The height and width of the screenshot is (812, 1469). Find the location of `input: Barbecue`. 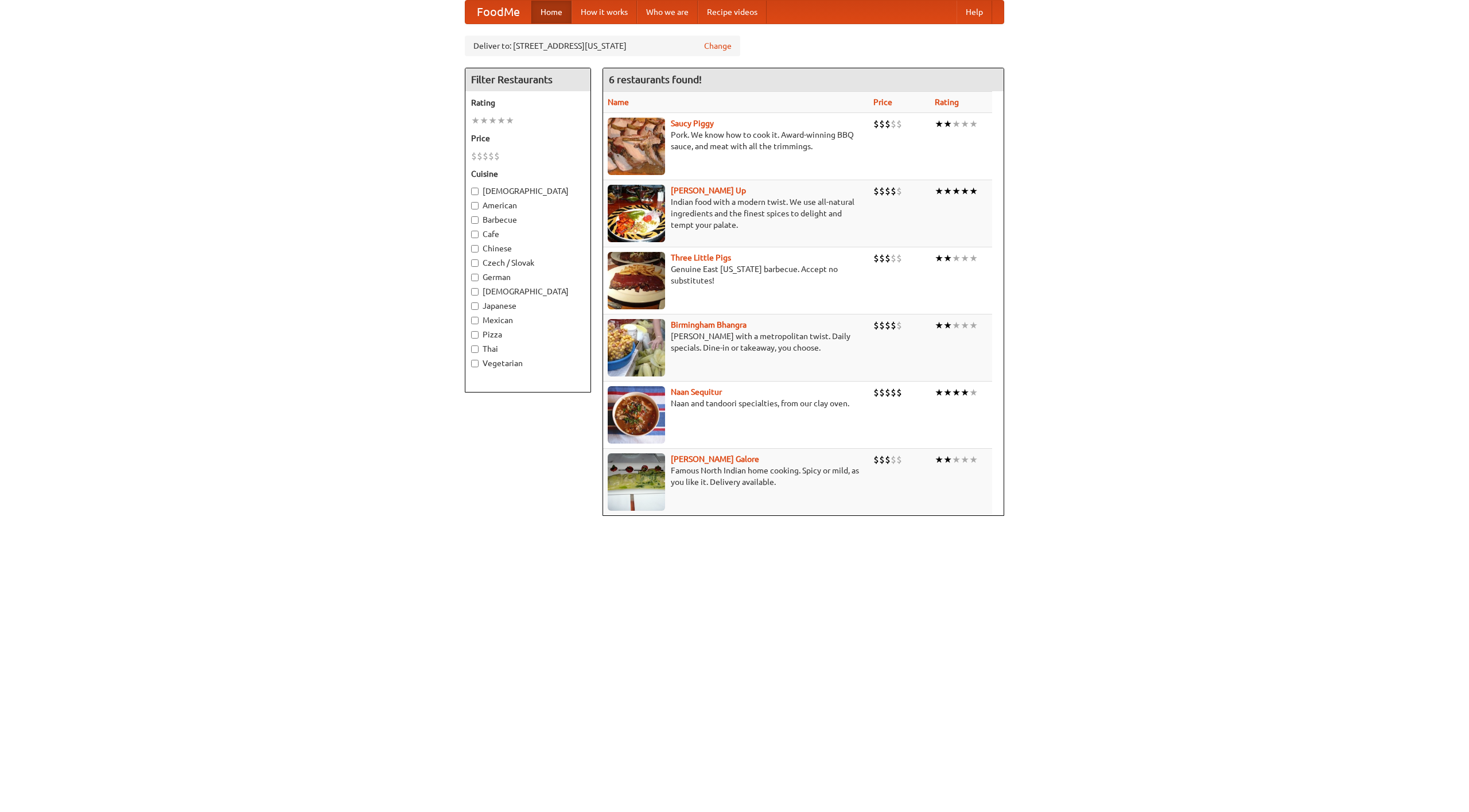

input: Barbecue is located at coordinates (474, 220).